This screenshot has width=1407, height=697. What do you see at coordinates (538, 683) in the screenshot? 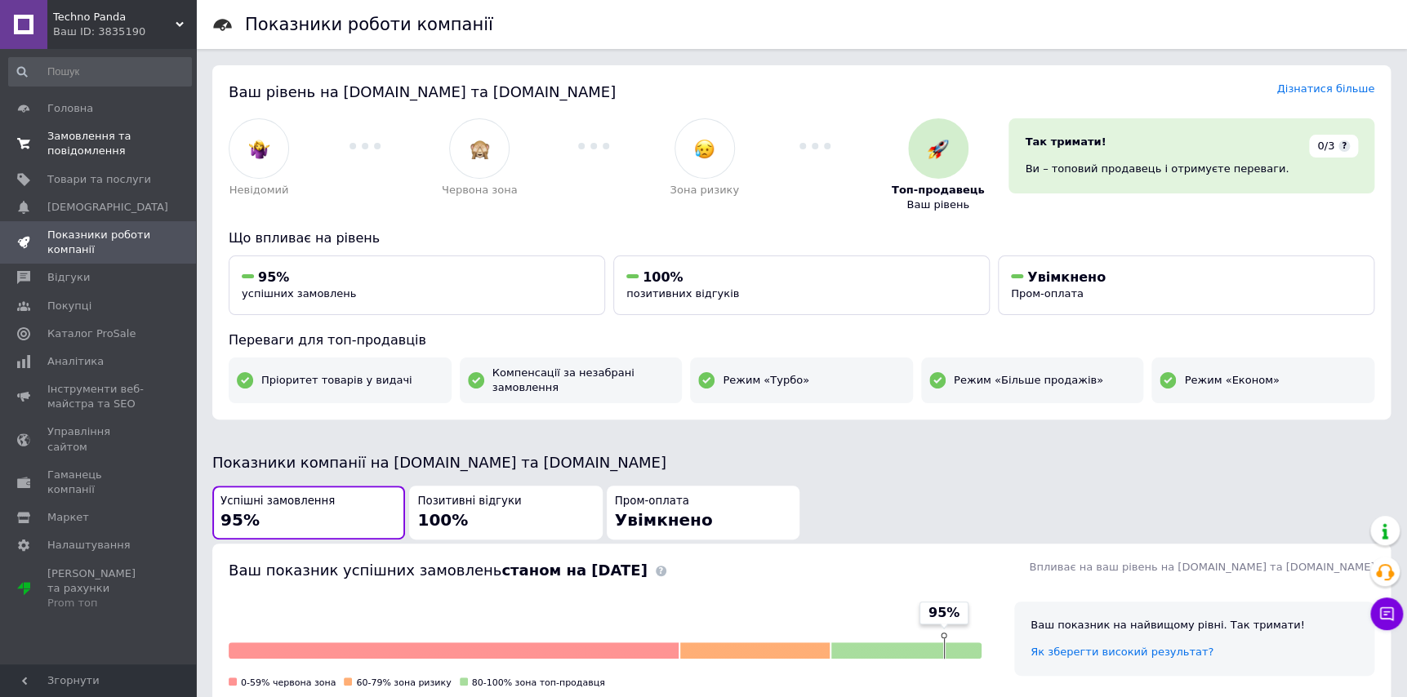
I see `span: 80-100% зона топ-продавця` at bounding box center [538, 683].